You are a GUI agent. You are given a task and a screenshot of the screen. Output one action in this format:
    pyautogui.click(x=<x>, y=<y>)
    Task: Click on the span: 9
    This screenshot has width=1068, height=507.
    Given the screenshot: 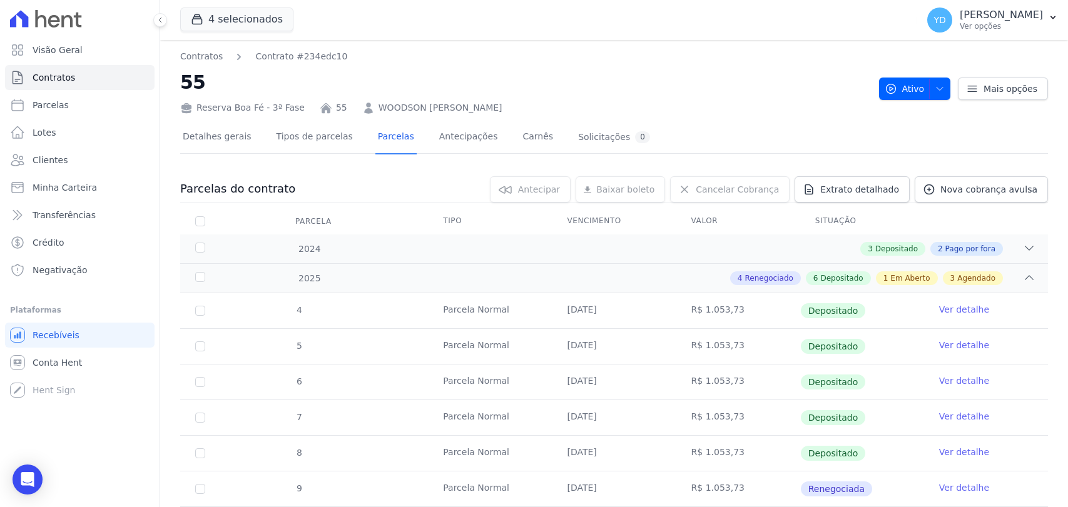 What is the action you would take?
    pyautogui.click(x=298, y=488)
    